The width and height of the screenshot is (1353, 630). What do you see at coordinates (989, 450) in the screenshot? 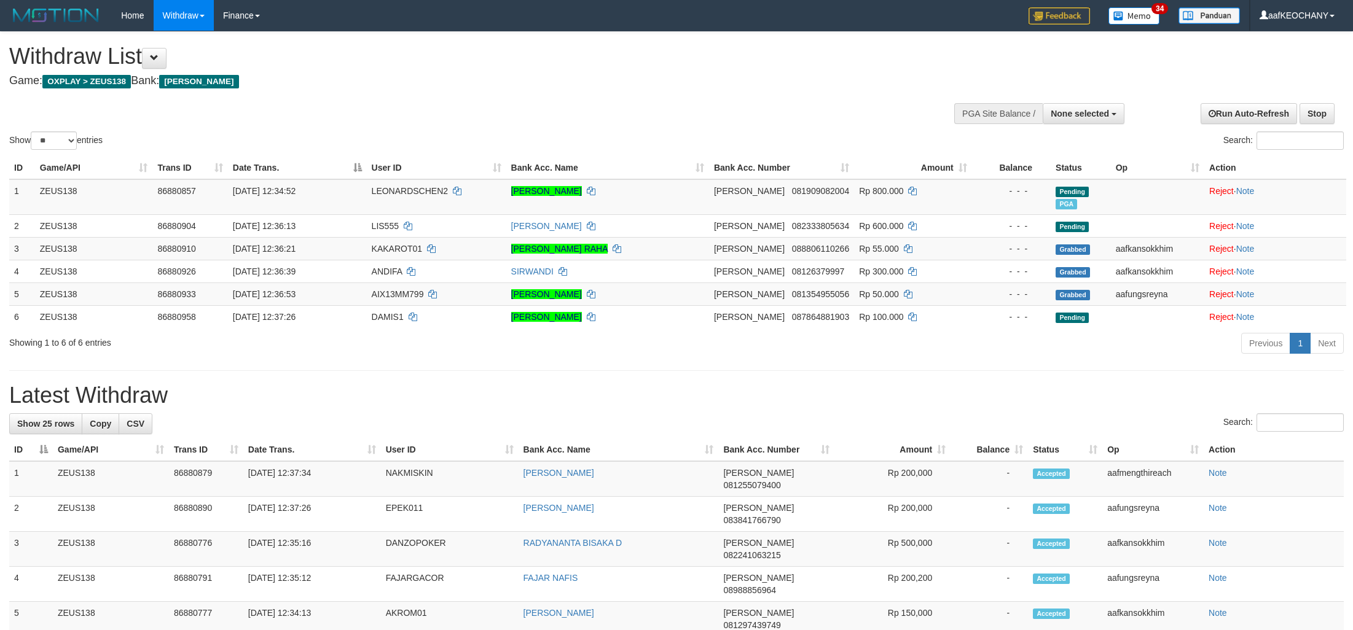
I see `th: Balance: activate to sort column ascending` at bounding box center [989, 450].